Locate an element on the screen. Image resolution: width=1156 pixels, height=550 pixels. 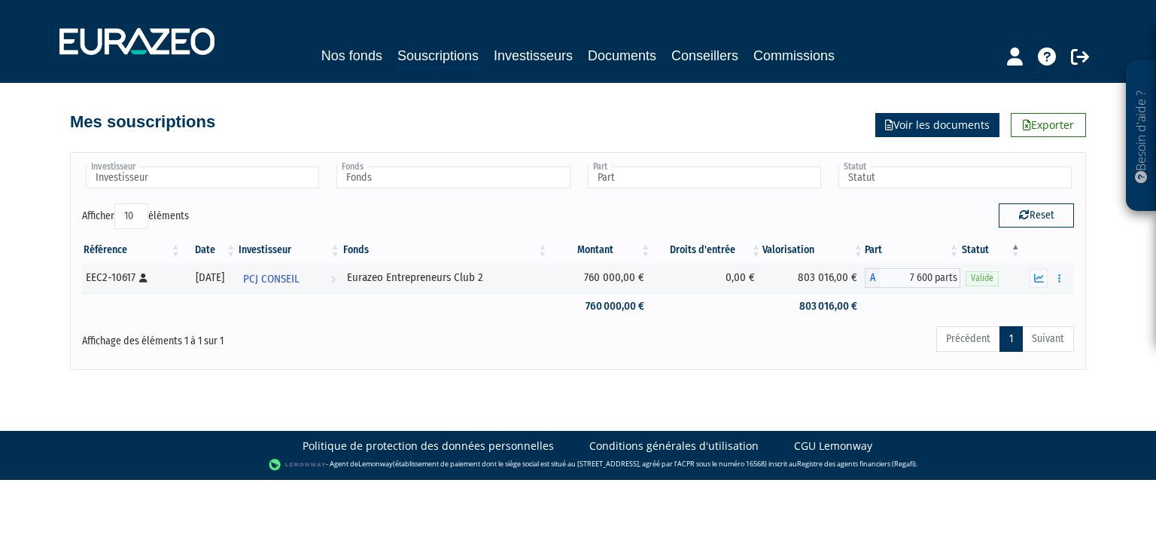
button: Reset is located at coordinates (1037, 215).